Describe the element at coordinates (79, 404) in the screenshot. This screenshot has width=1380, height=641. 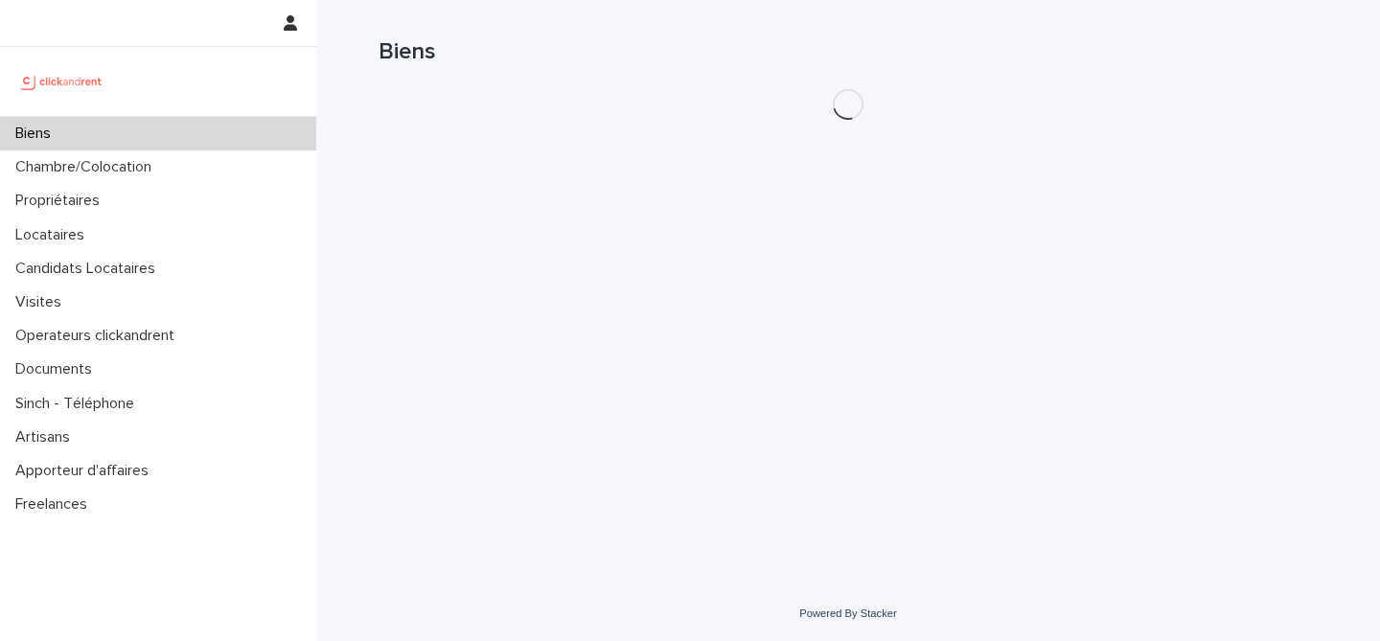
I see `p: Sinch - Téléphone` at that location.